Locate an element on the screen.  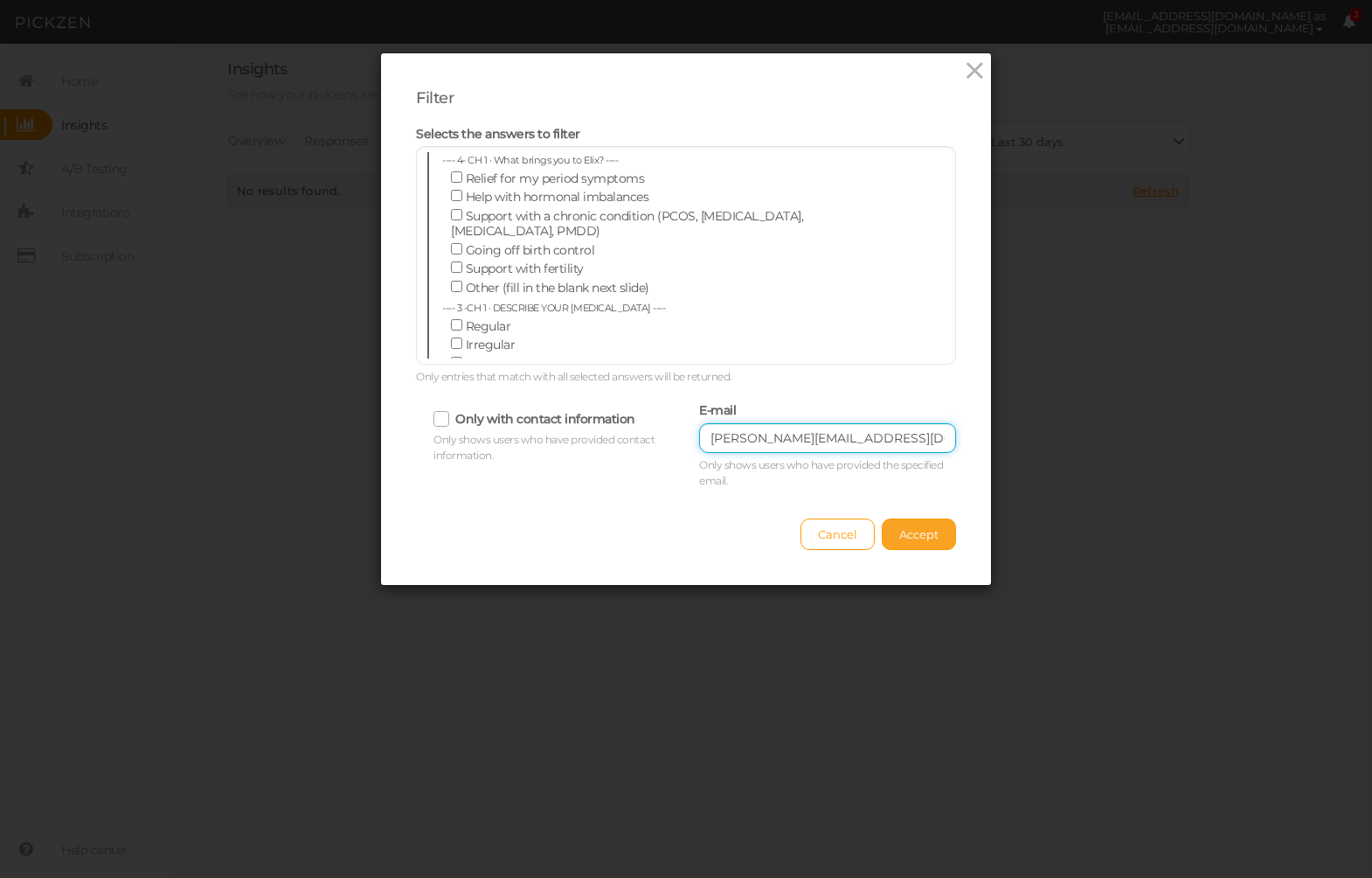
label: E-mail is located at coordinates (717, 411).